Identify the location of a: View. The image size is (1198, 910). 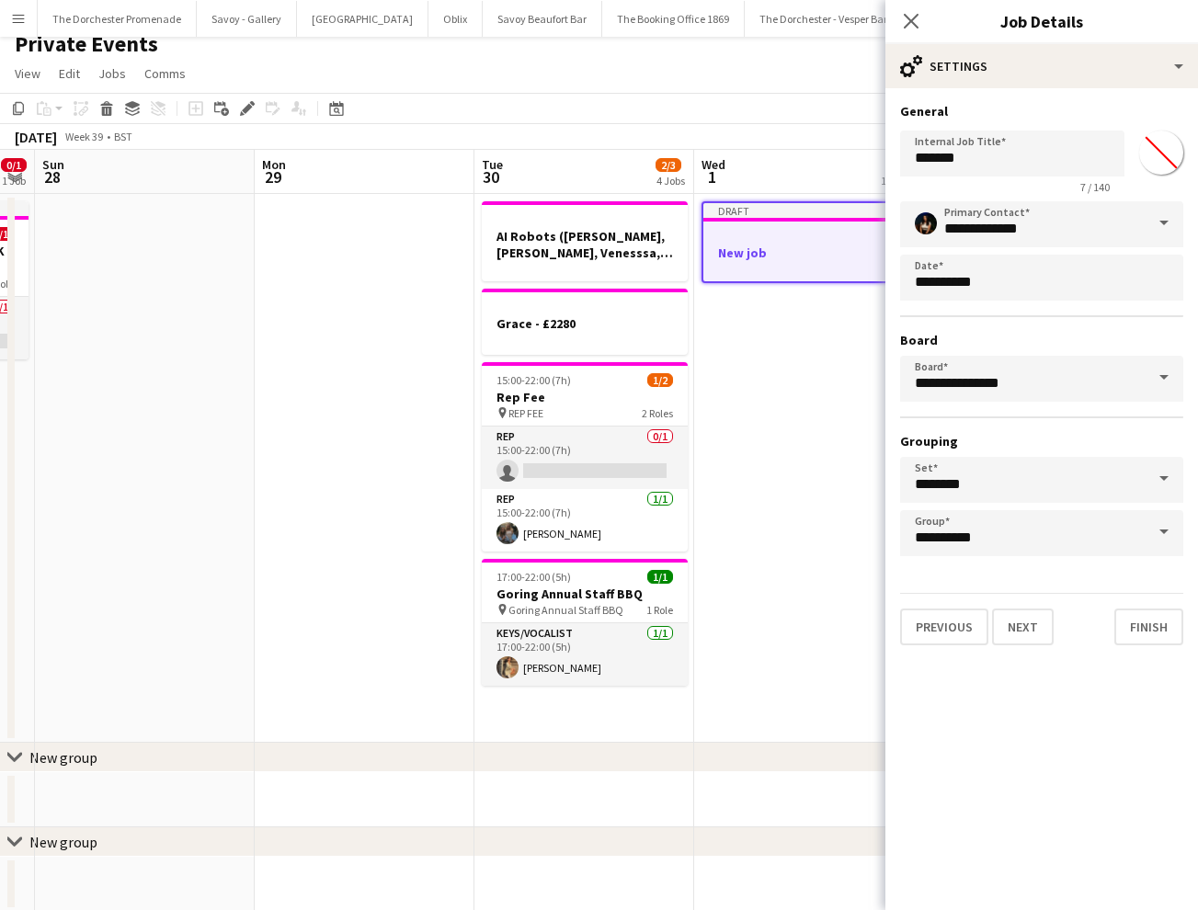
(28, 74).